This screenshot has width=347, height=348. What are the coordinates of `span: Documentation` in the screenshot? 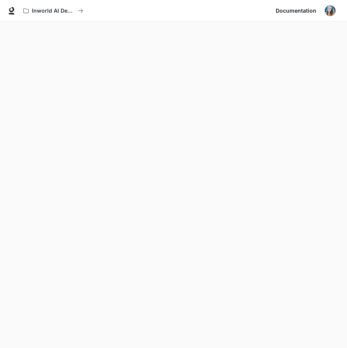 It's located at (296, 11).